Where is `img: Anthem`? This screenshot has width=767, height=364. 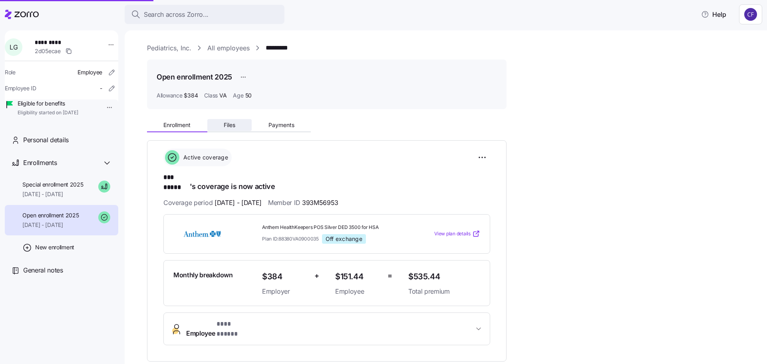
img: Anthem is located at coordinates (202, 234).